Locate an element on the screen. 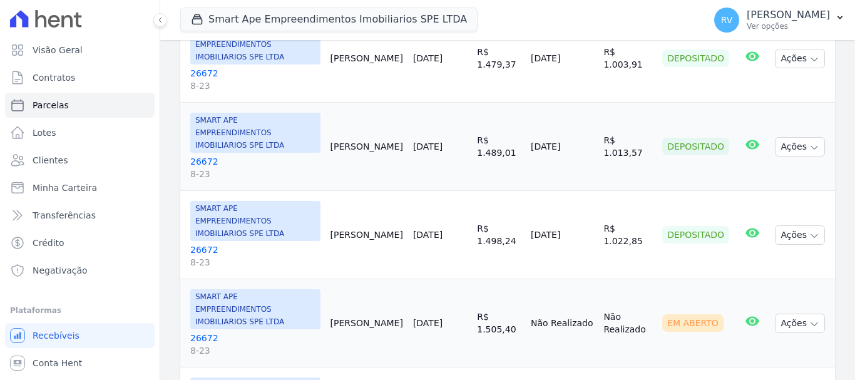  td: R$ 1.505,40 is located at coordinates (499, 323).